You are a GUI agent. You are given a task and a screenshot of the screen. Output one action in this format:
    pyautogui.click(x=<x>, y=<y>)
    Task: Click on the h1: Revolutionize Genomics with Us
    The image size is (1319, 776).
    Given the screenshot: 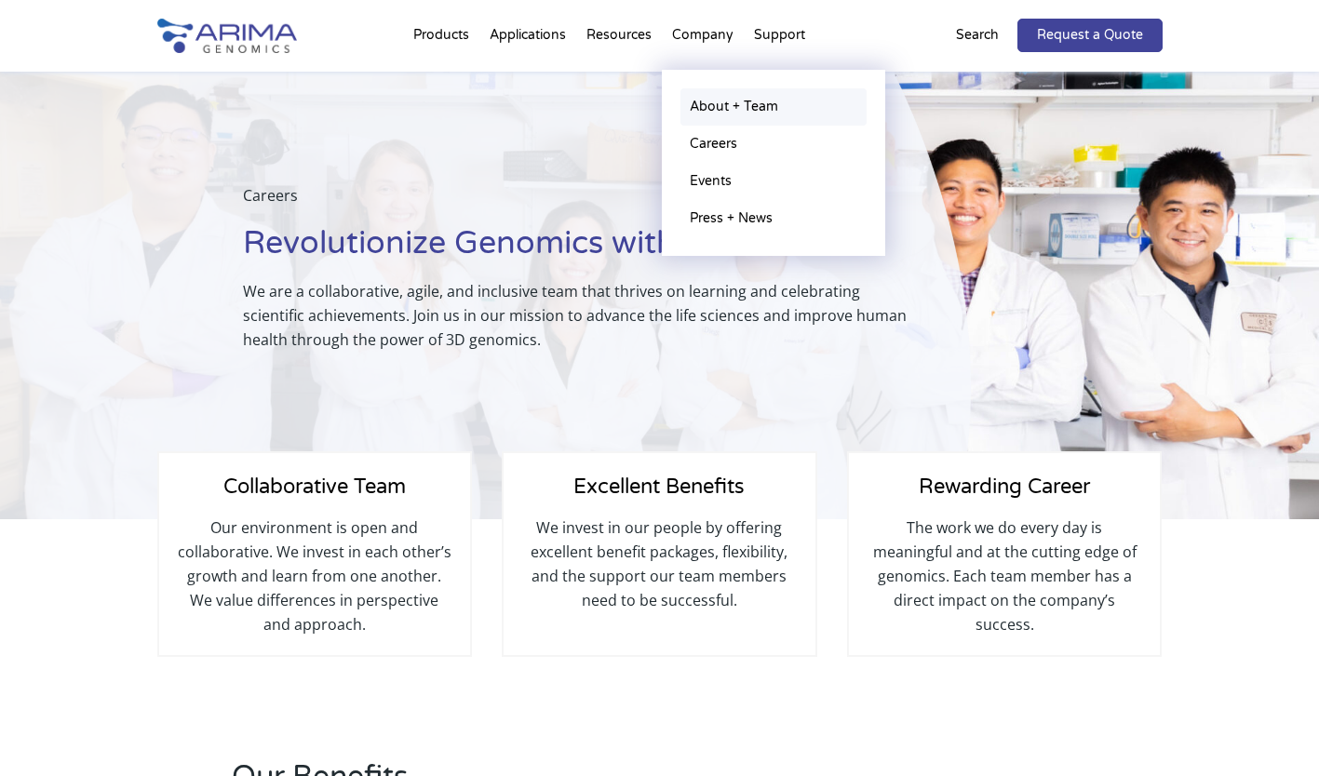 What is the action you would take?
    pyautogui.click(x=584, y=250)
    